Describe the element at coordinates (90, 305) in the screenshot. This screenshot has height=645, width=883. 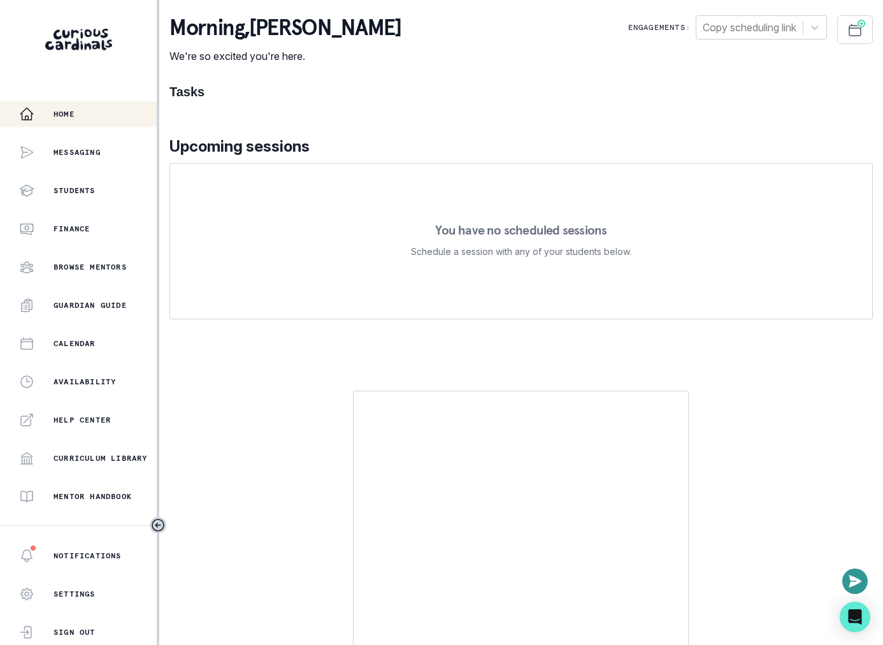
I see `p: Guardian Guide` at that location.